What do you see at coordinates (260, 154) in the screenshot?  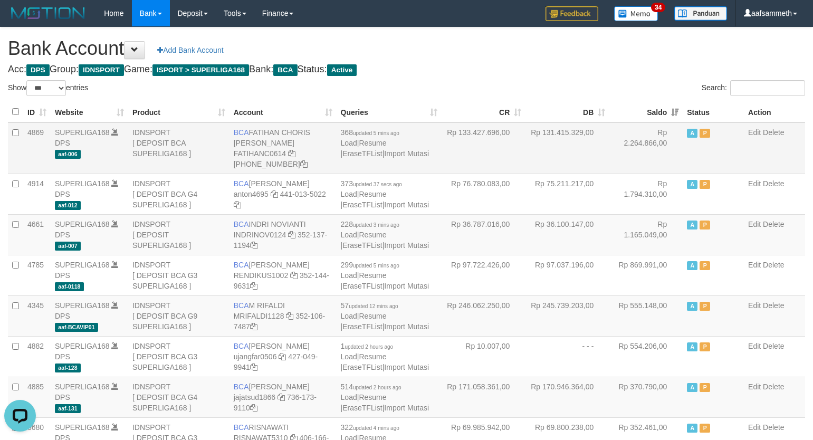 I see `a: FATIHANC0614` at bounding box center [260, 154].